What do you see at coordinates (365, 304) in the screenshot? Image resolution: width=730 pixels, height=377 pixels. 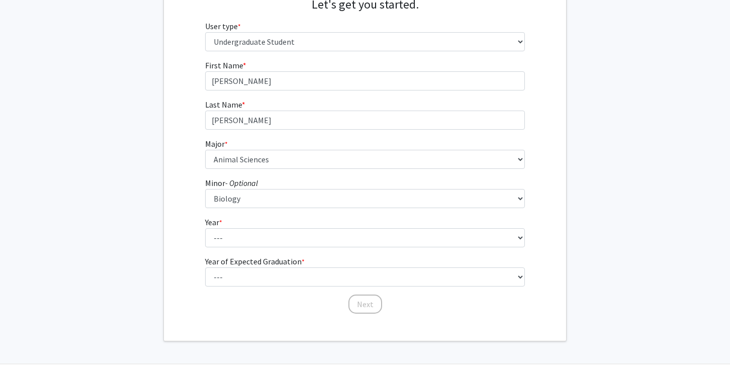 I see `button: Next` at bounding box center [365, 304].